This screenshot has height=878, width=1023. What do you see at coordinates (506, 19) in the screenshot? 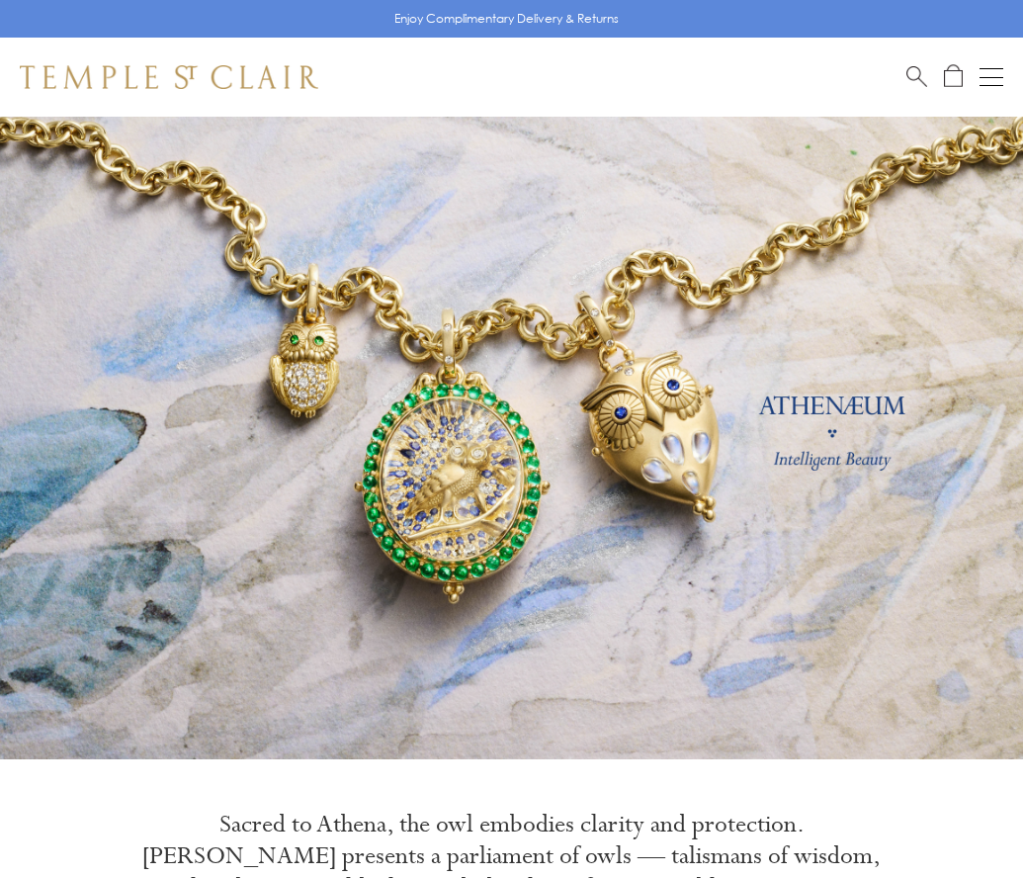
I see `p: Enjoy Complimentary Delivery & Returns` at bounding box center [506, 19].